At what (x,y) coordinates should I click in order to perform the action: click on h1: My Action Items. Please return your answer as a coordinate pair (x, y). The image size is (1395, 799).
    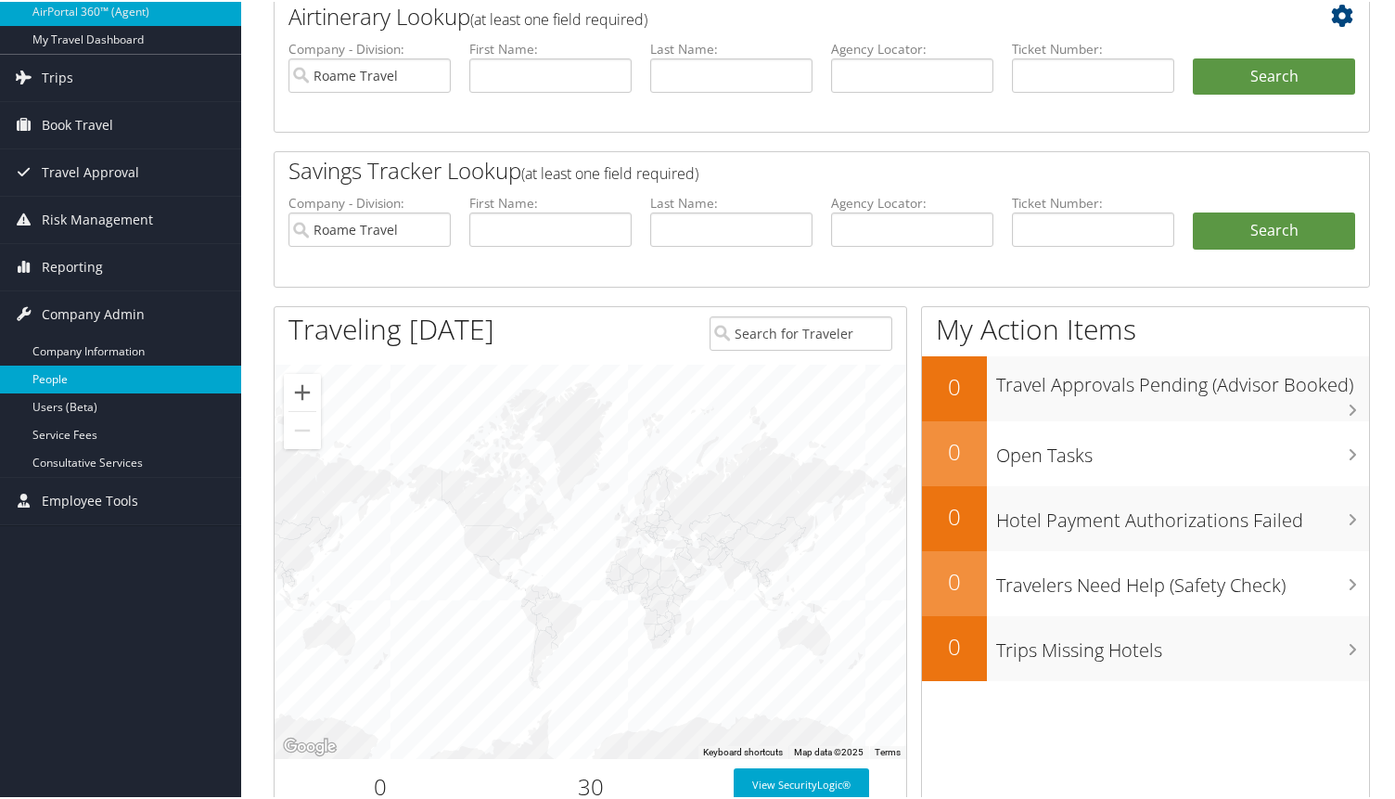
    Looking at the image, I should click on (1146, 328).